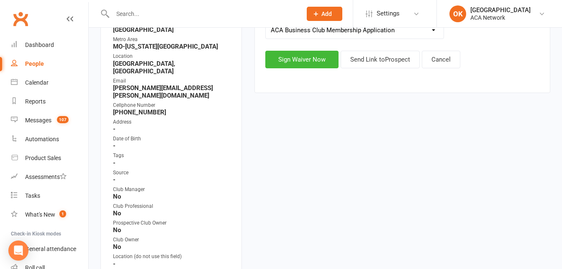 This screenshot has width=562, height=269. Describe the element at coordinates (49, 177) in the screenshot. I see `a: Assessments` at that location.